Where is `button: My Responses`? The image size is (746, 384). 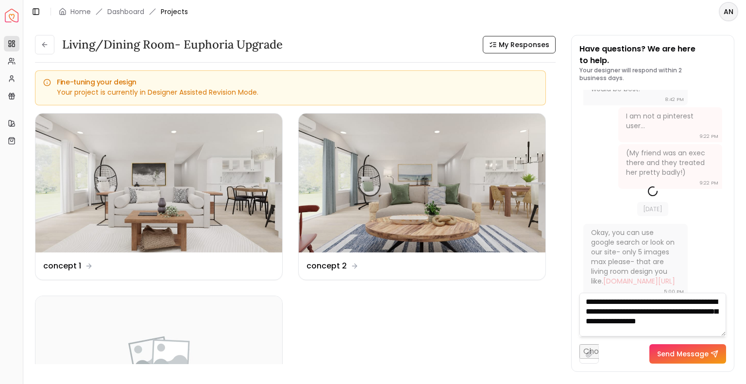
button: My Responses is located at coordinates (519, 45).